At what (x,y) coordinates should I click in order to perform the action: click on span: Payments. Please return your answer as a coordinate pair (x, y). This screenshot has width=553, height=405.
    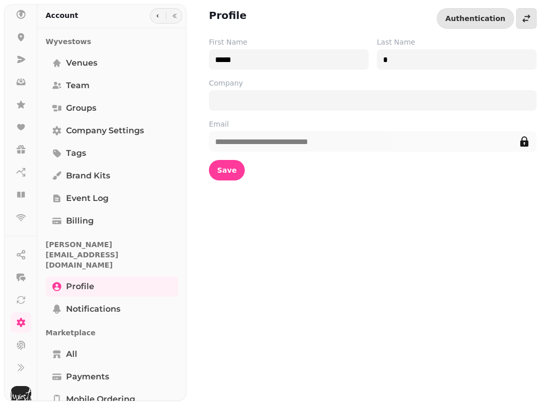
    Looking at the image, I should click on (88, 376).